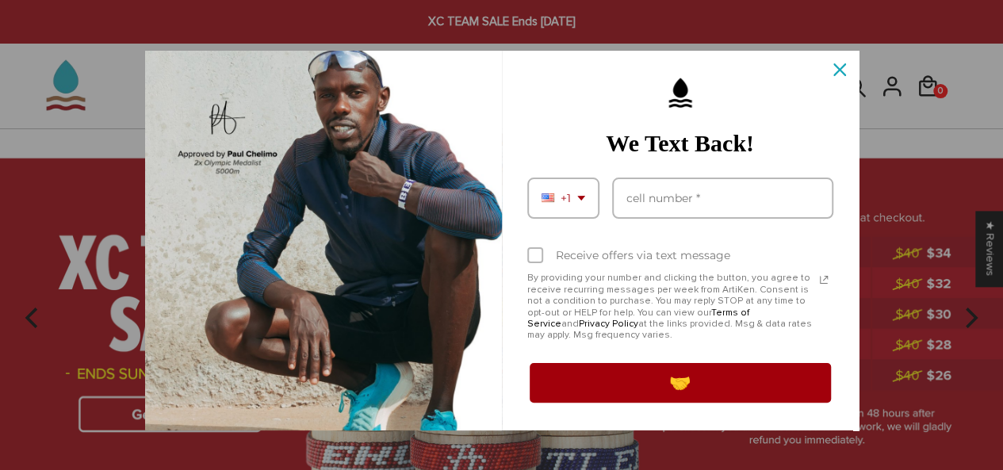 The height and width of the screenshot is (470, 1003). I want to click on a: Privacy Policy, so click(608, 324).